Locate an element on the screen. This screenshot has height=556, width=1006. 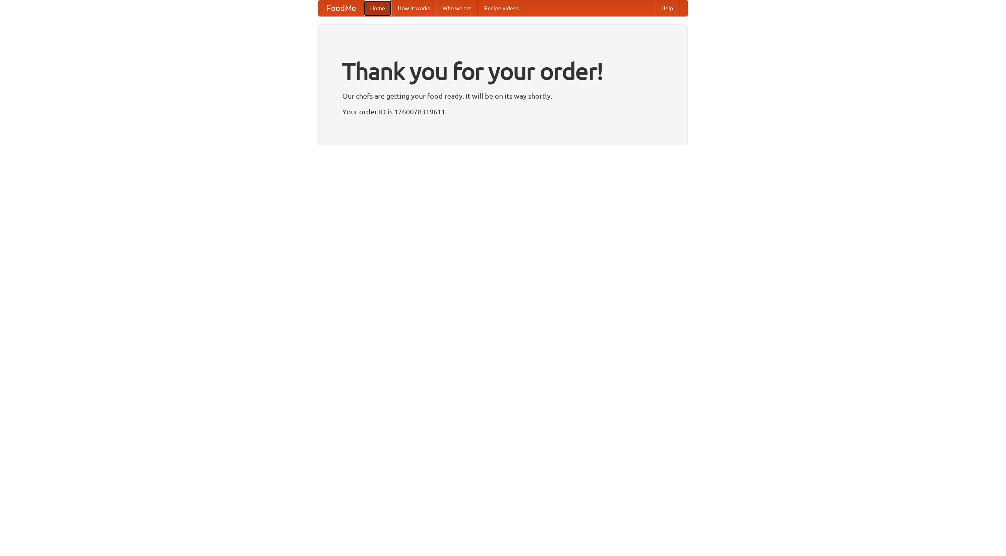
a: Home is located at coordinates (377, 8).